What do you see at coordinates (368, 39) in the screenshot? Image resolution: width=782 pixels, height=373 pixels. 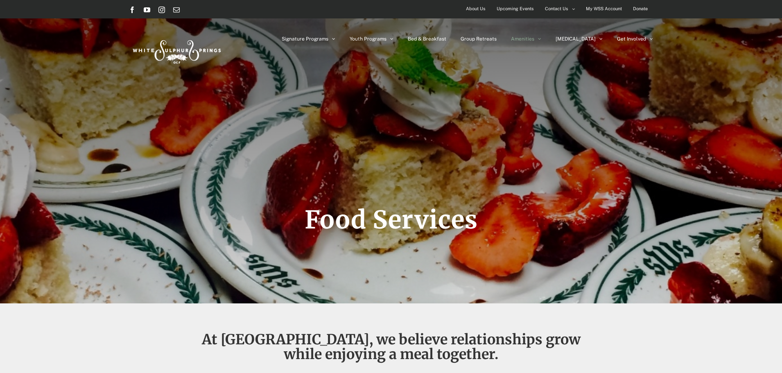 I see `span: Youth Programs` at bounding box center [368, 39].